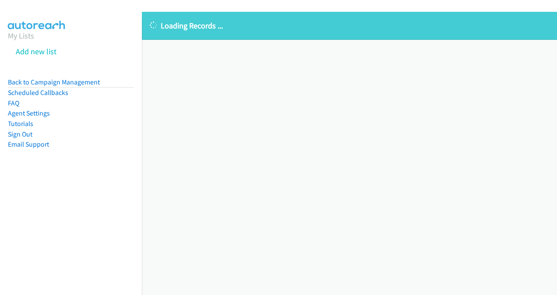 The height and width of the screenshot is (295, 557). What do you see at coordinates (38, 92) in the screenshot?
I see `a: Scheduled Callbacks` at bounding box center [38, 92].